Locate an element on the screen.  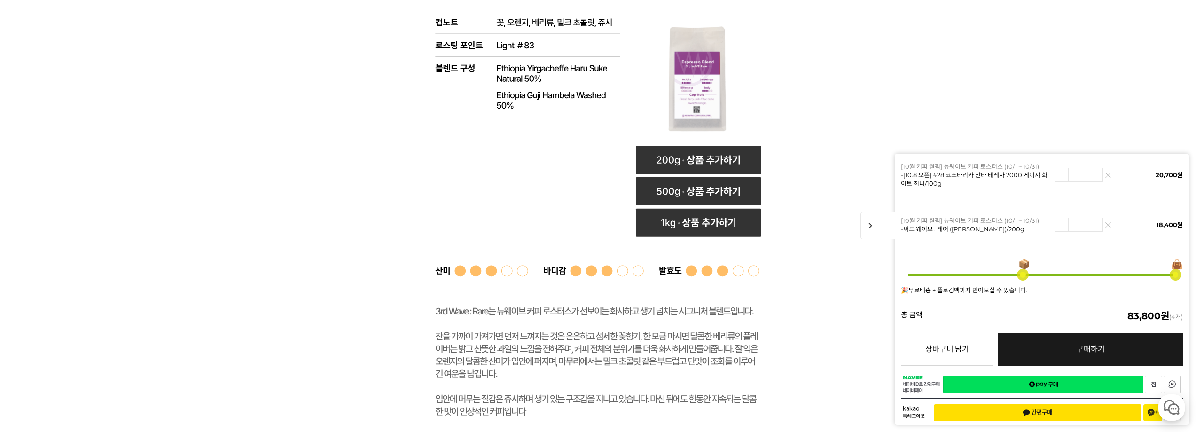
a: 홈 is located at coordinates (32, 310).